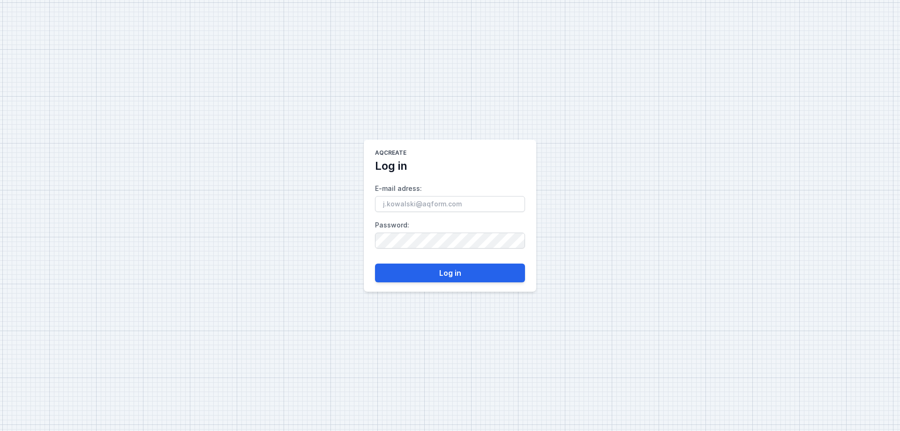 This screenshot has width=900, height=431. I want to click on input: Password:, so click(450, 241).